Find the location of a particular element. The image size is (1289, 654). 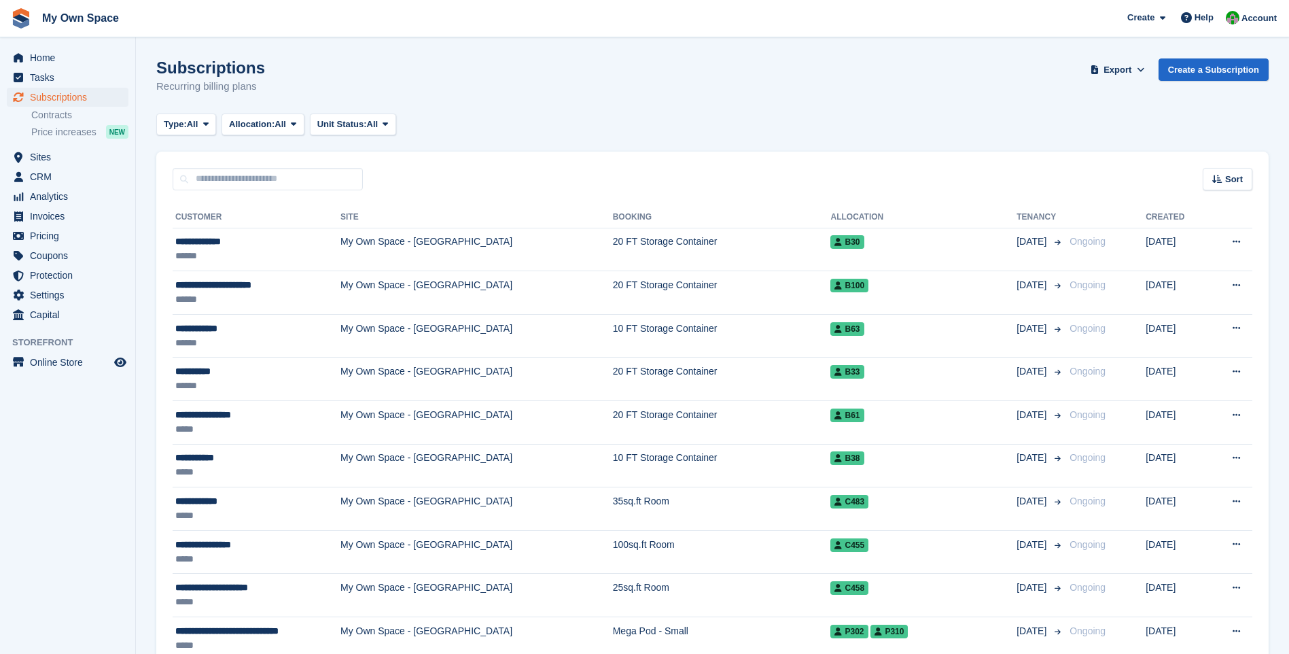

button: Allocation: All is located at coordinates (263, 124).